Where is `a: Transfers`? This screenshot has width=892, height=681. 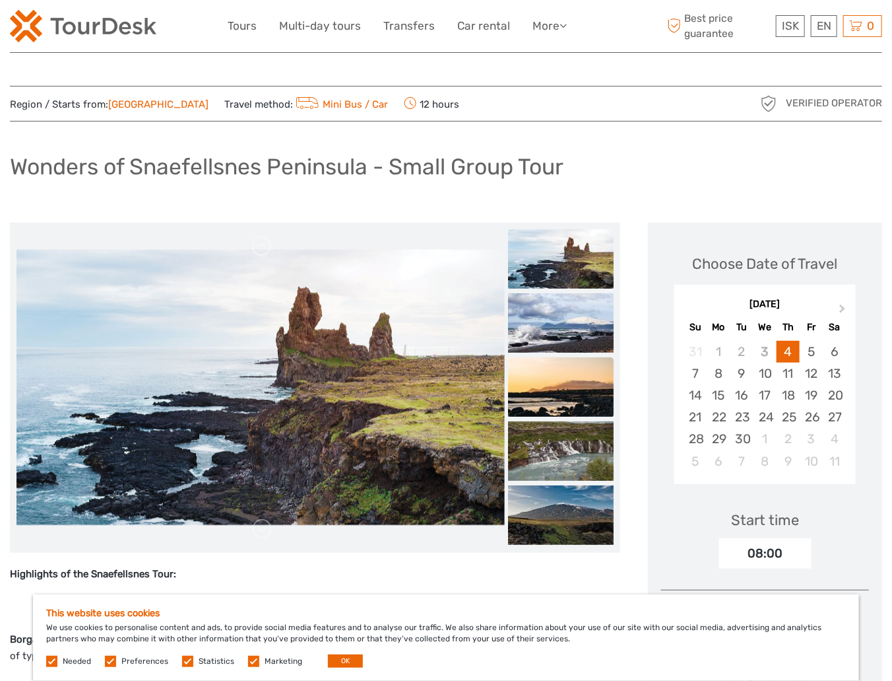 a: Transfers is located at coordinates (410, 26).